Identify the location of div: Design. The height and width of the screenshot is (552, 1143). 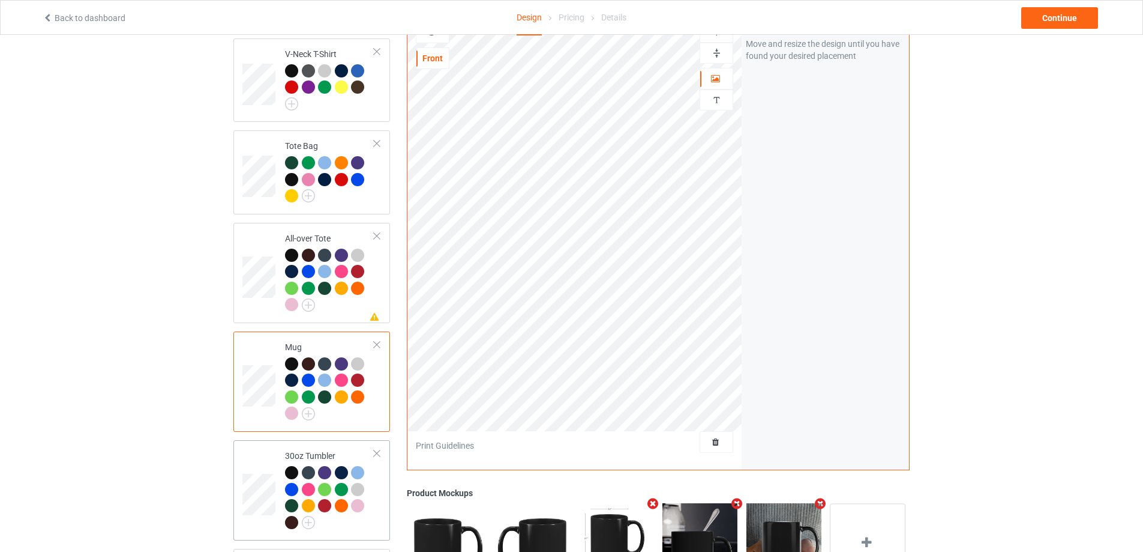
(529, 18).